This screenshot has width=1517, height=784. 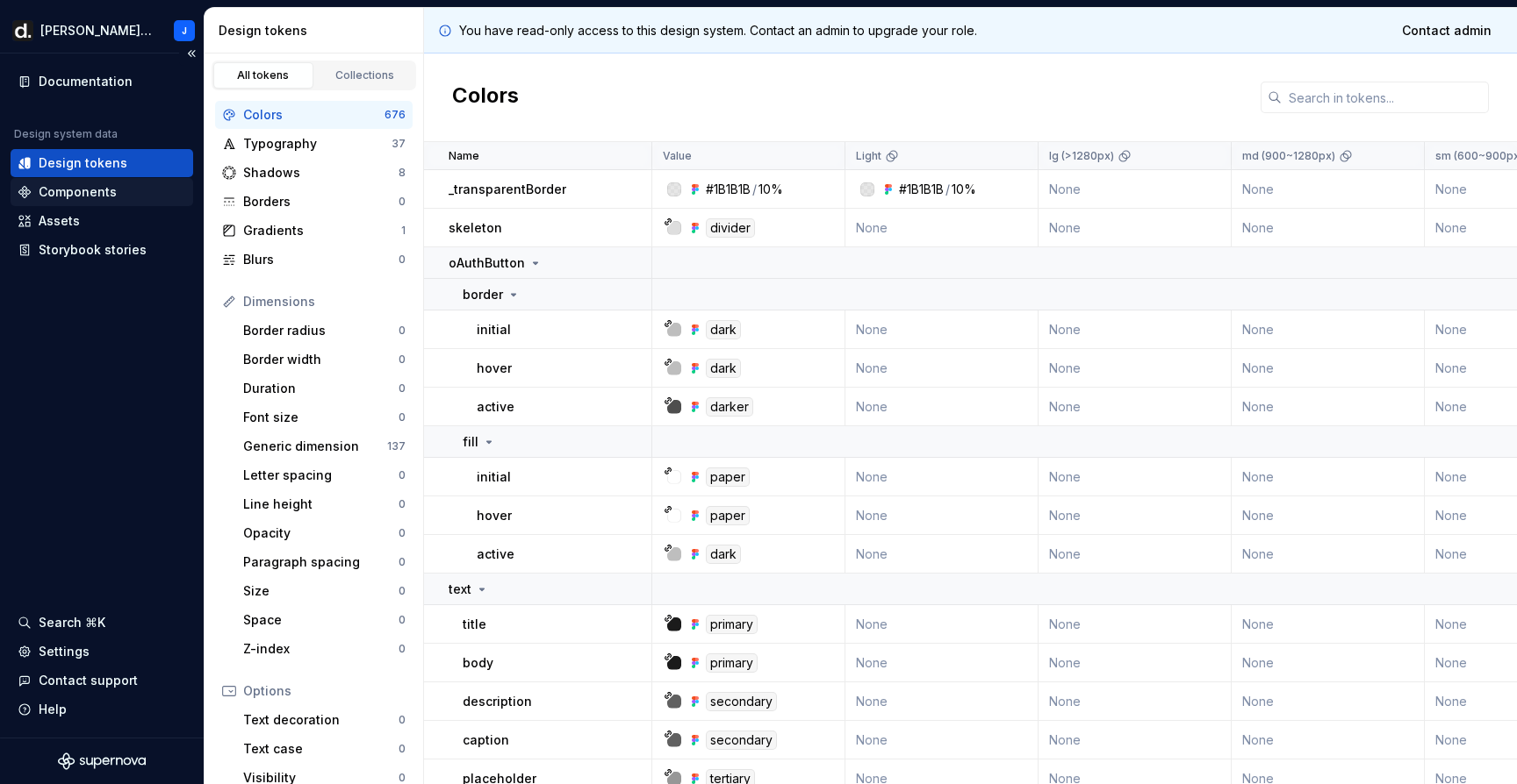 What do you see at coordinates (324, 562) in the screenshot?
I see `a: Paragraph spacing0` at bounding box center [324, 562].